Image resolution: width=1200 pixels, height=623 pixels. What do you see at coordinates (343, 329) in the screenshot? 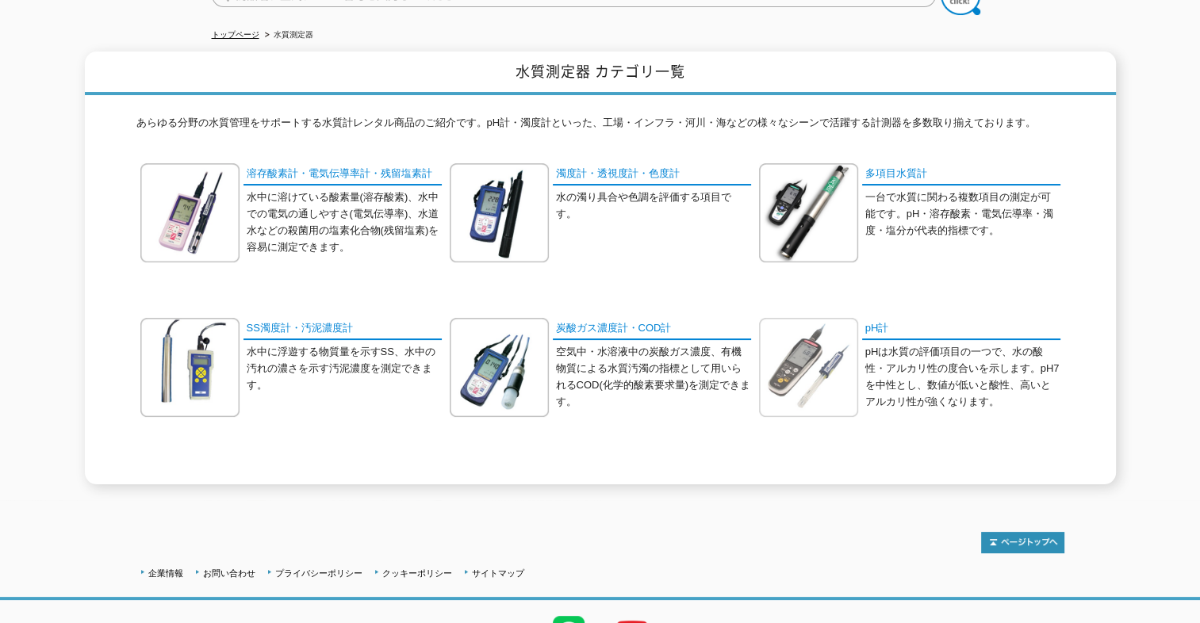
I see `a: SS濁度計・汚泥濃度計` at bounding box center [343, 329].